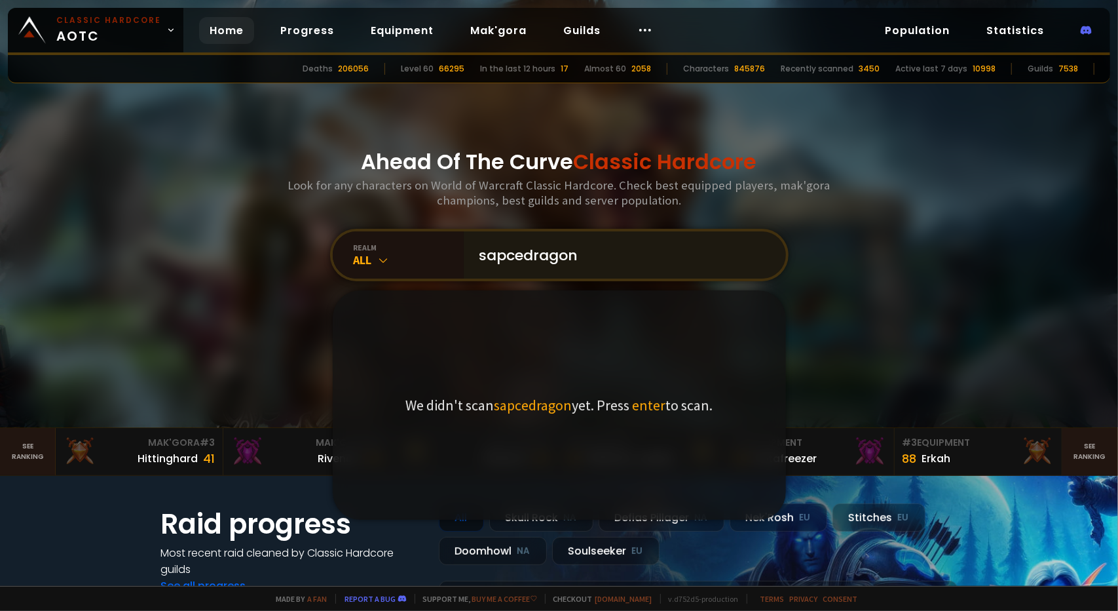 Image resolution: width=1118 pixels, height=611 pixels. Describe the element at coordinates (811, 451) in the screenshot. I see `a: #2Equipment88Notafreezer` at that location.